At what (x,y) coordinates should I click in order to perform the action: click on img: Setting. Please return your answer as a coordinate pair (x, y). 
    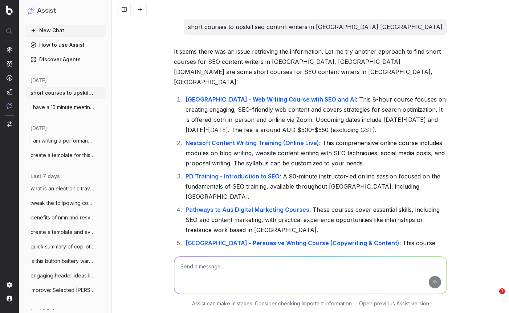
    Looking at the image, I should click on (9, 285).